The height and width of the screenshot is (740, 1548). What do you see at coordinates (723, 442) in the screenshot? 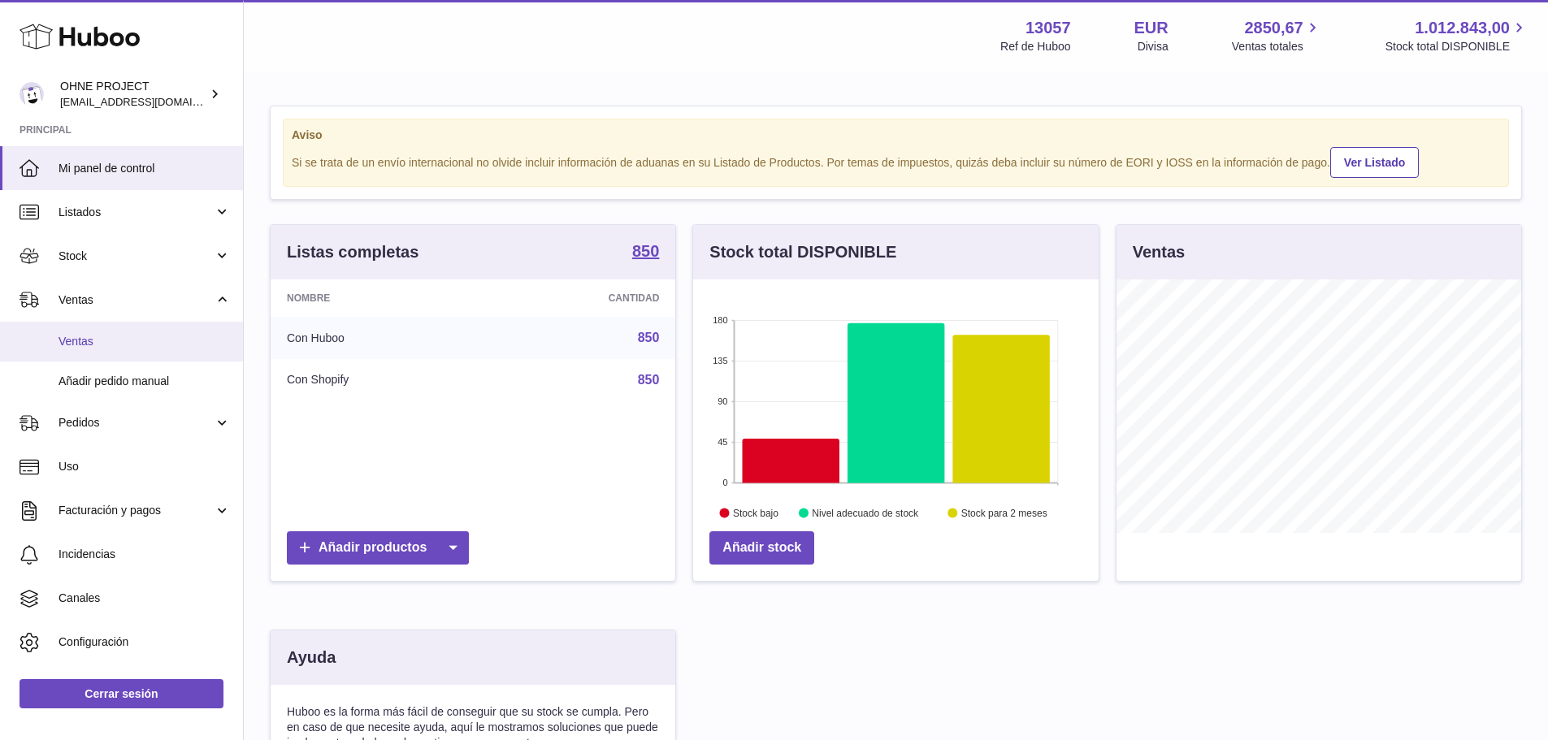
I see `text: 45` at bounding box center [723, 442].